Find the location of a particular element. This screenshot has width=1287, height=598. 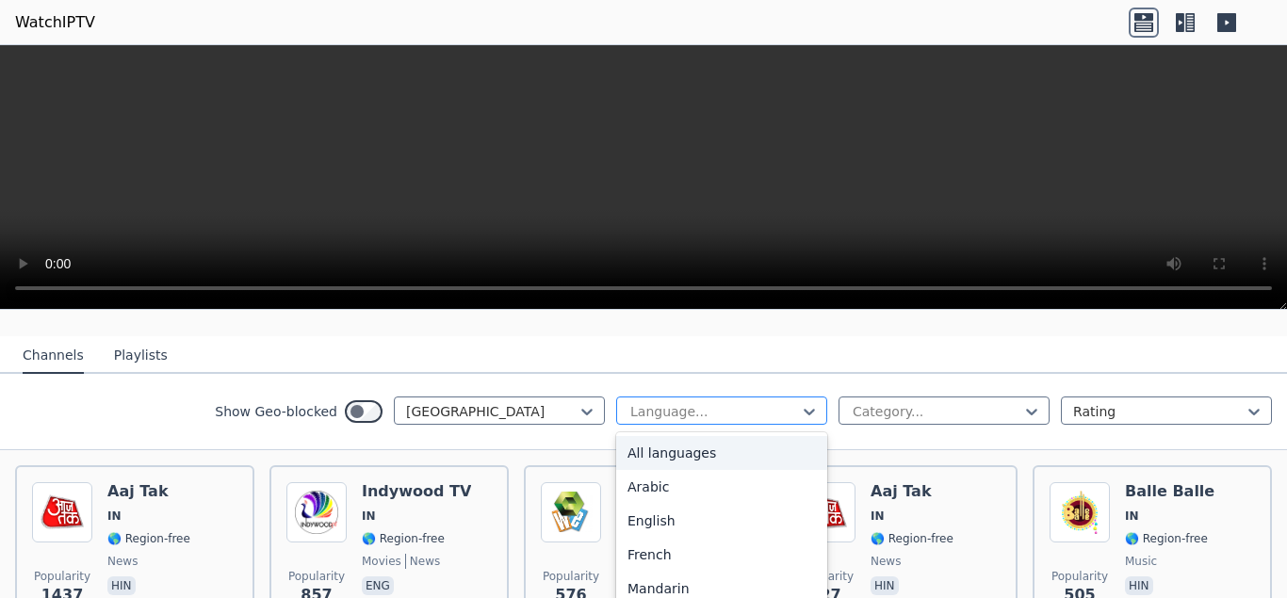

div: All languages is located at coordinates (722, 453).